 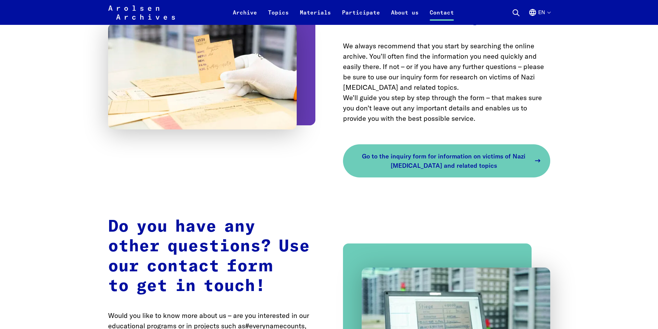 What do you see at coordinates (212, 257) in the screenshot?
I see `h2: Do you have any other questions? Use our contact form to get in touch!` at bounding box center [212, 257].